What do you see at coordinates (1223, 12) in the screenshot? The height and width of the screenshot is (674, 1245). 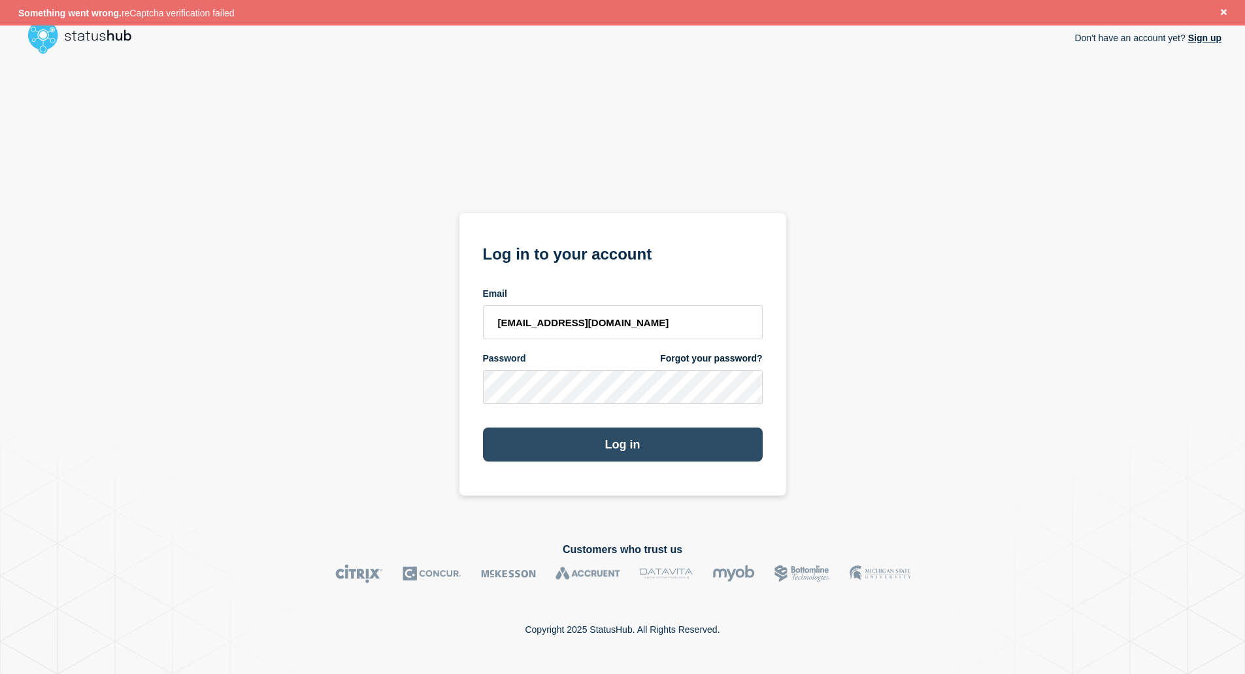 I see `button: Close banner` at bounding box center [1223, 12].